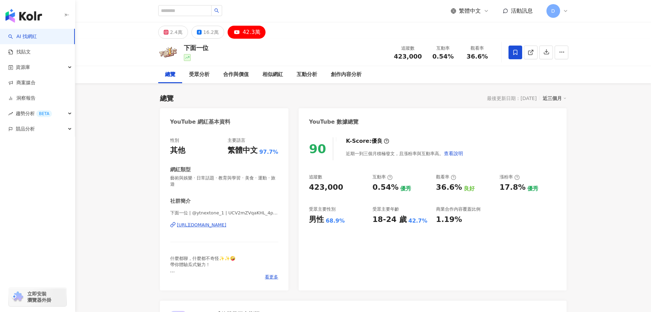  Describe the element at coordinates (243, 150) in the screenshot. I see `div: 繁體中文` at that location.